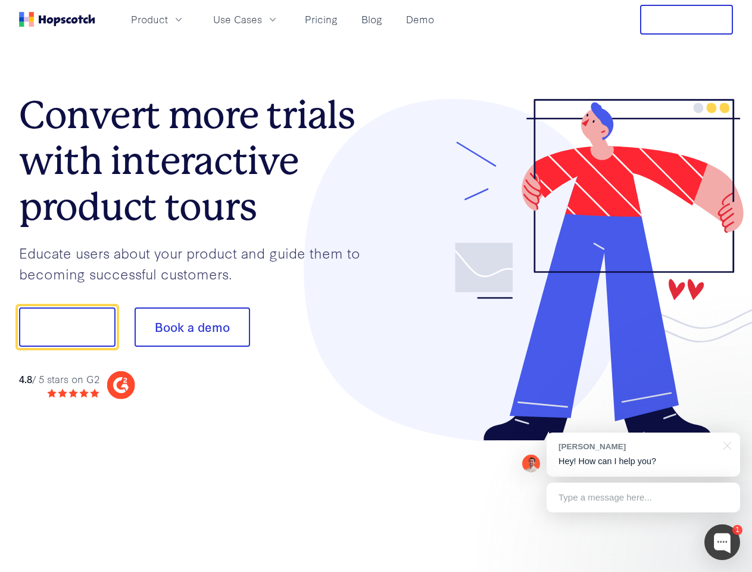 The width and height of the screenshot is (752, 572). Describe the element at coordinates (643, 497) in the screenshot. I see `div: Type a message here...` at that location.